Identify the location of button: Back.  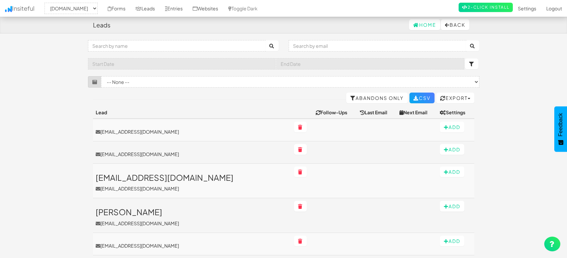
(455, 25).